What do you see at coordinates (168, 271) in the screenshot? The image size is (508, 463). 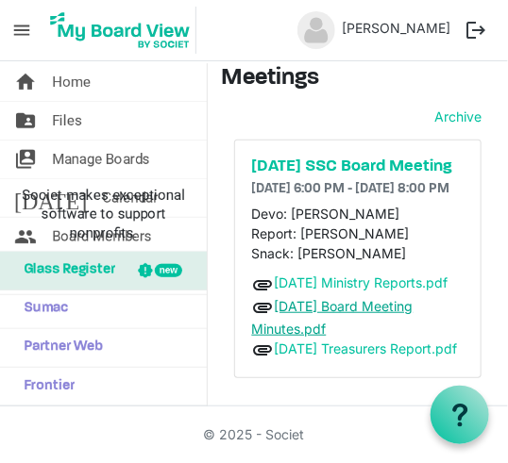 I see `div: new` at bounding box center [168, 271].